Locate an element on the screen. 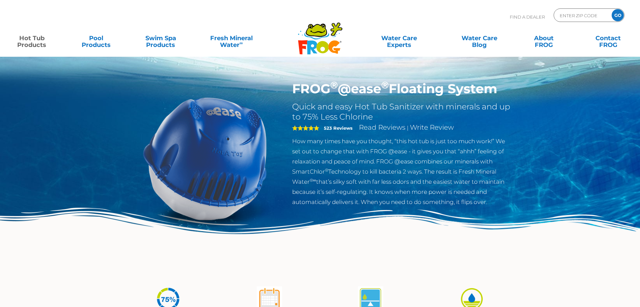 The width and height of the screenshot is (640, 307). img: Frog Products Logo is located at coordinates (320, 34).